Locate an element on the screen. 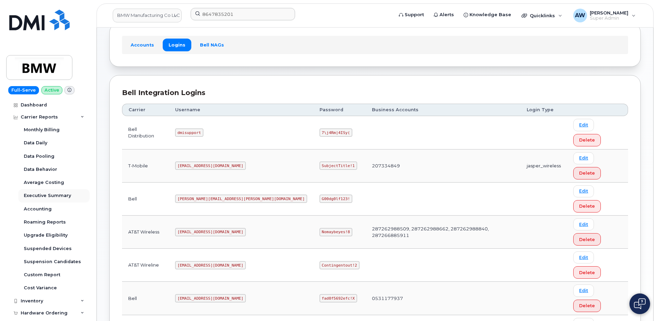 Image resolution: width=657 pixels, height=321 pixels. td: 207334849 is located at coordinates (443, 166).